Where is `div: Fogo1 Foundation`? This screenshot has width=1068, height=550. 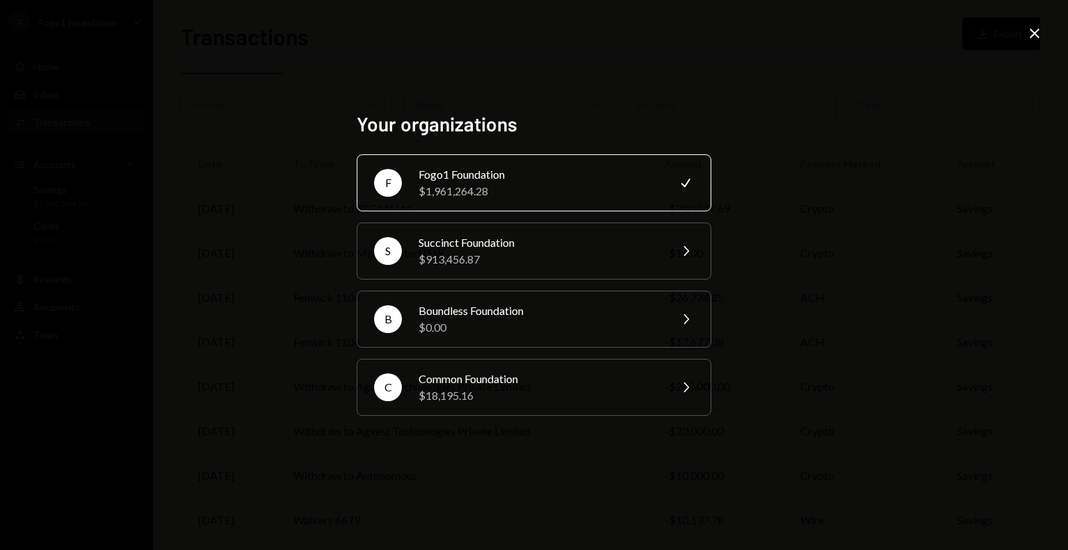 div: Fogo1 Foundation is located at coordinates (540, 175).